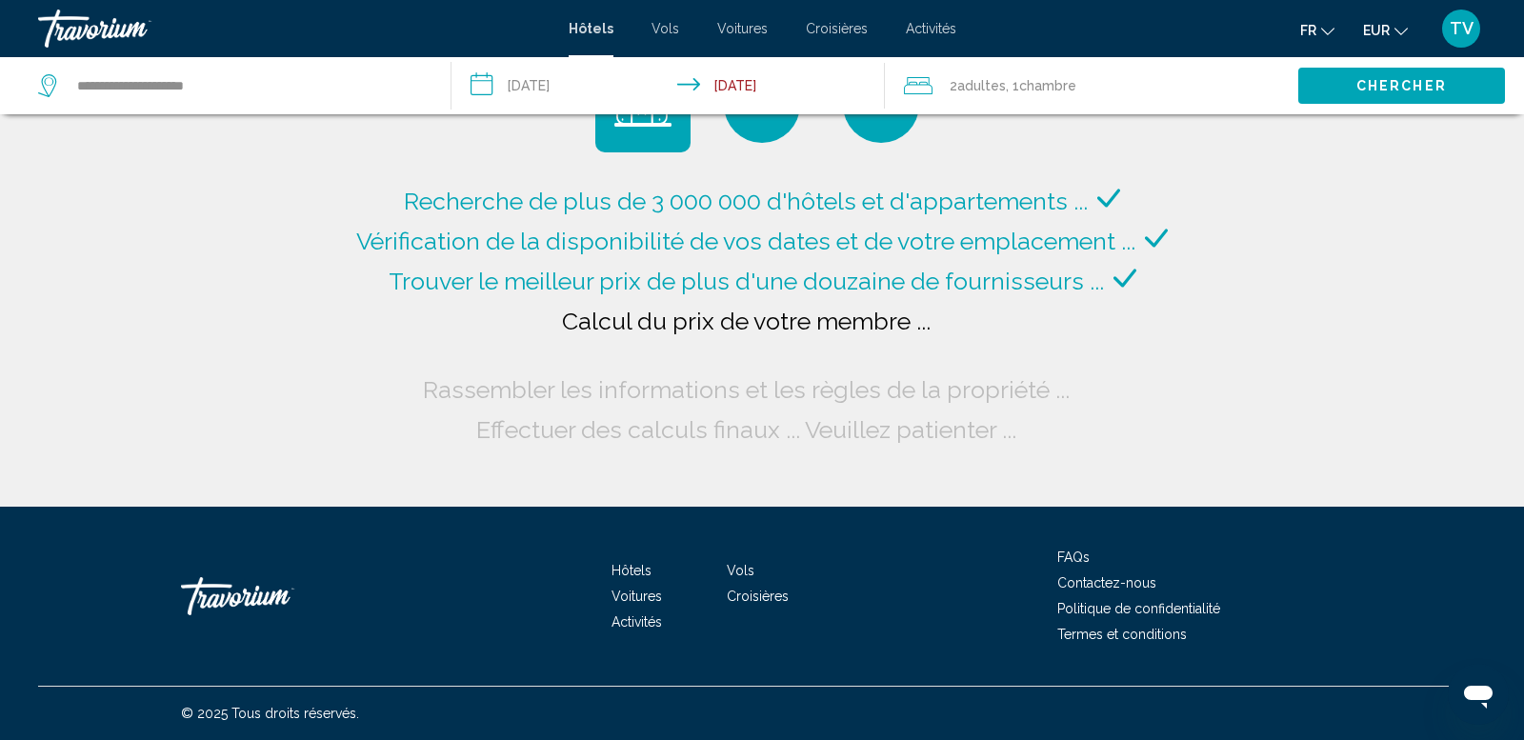  What do you see at coordinates (1107, 583) in the screenshot?
I see `span: Contactez-nous` at bounding box center [1107, 583].